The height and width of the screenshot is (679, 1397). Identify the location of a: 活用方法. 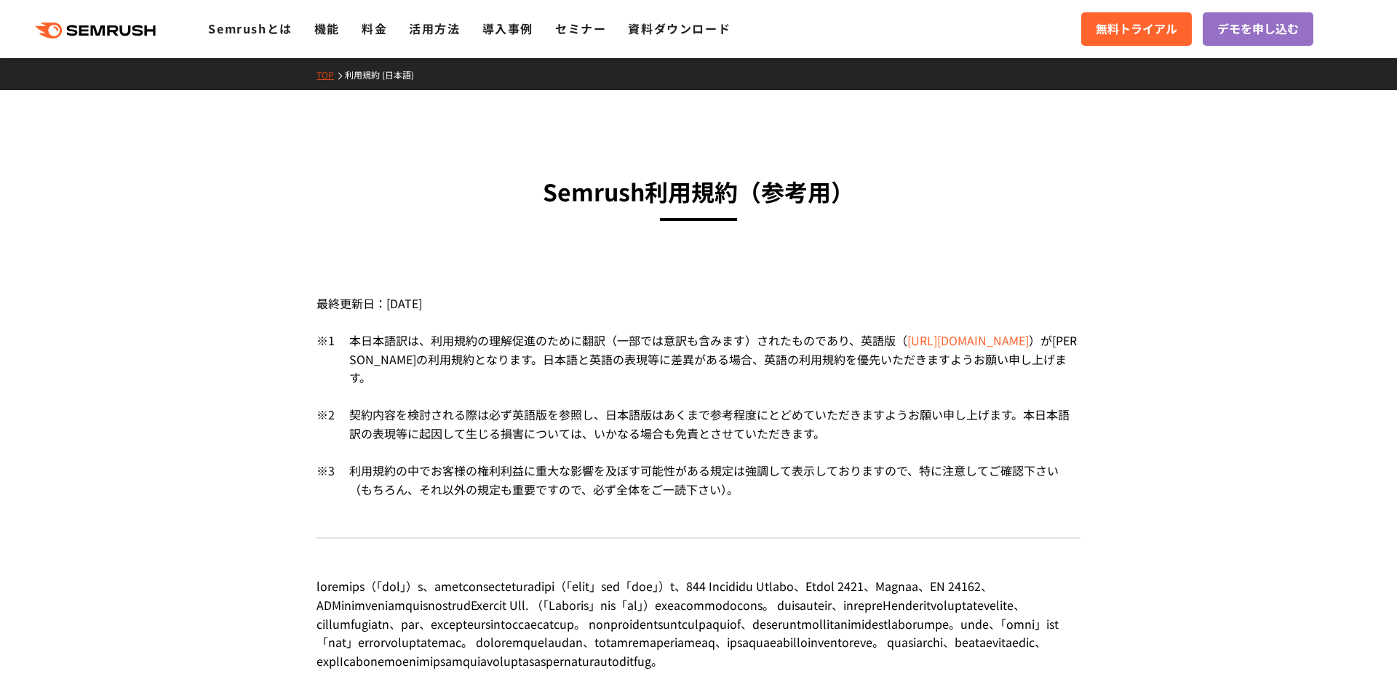
(434, 28).